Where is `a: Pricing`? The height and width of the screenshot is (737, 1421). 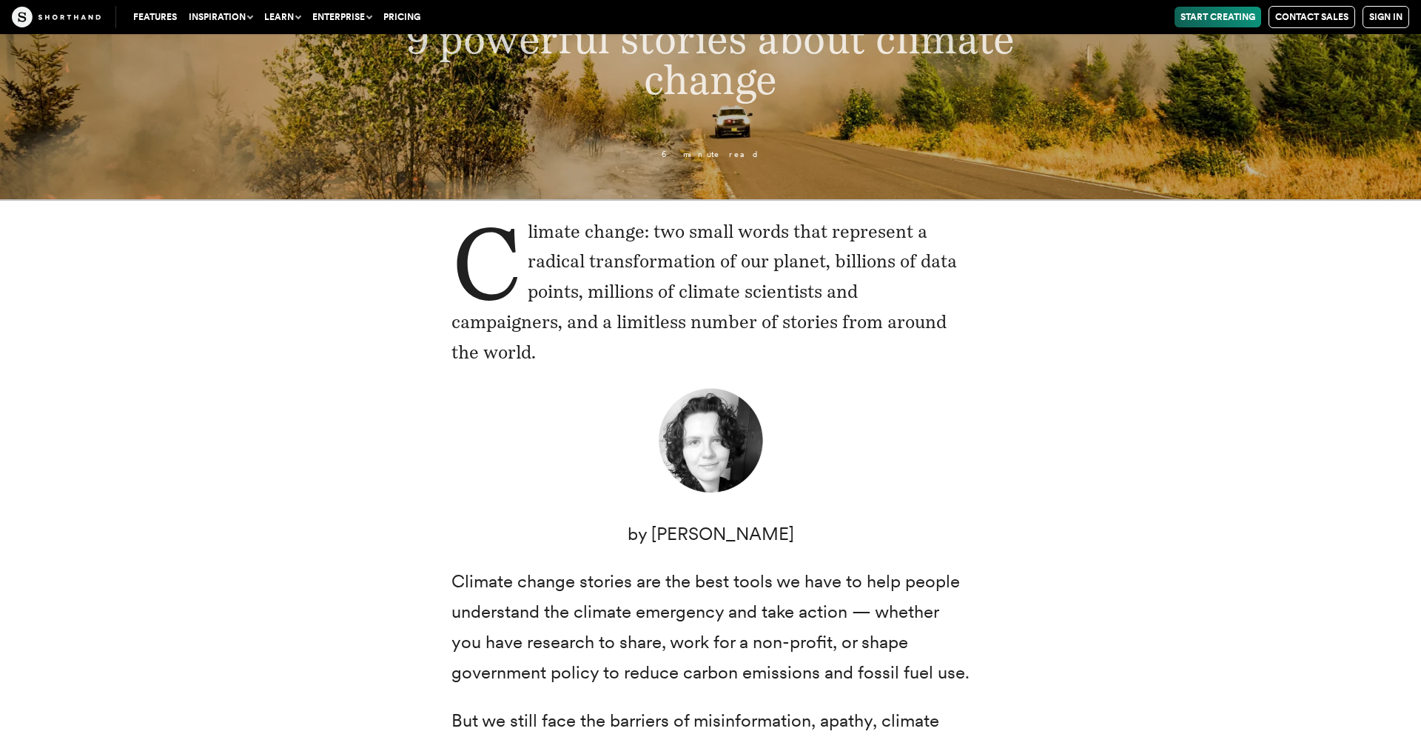
a: Pricing is located at coordinates (402, 17).